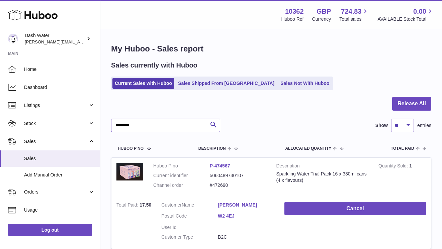  What do you see at coordinates (406, 19) in the screenshot?
I see `span: AVAILABLE Stock Total` at bounding box center [406, 19].